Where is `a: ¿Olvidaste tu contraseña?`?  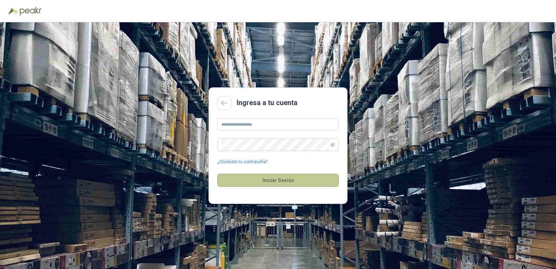
a: ¿Olvidaste tu contraseña? is located at coordinates (242, 162).